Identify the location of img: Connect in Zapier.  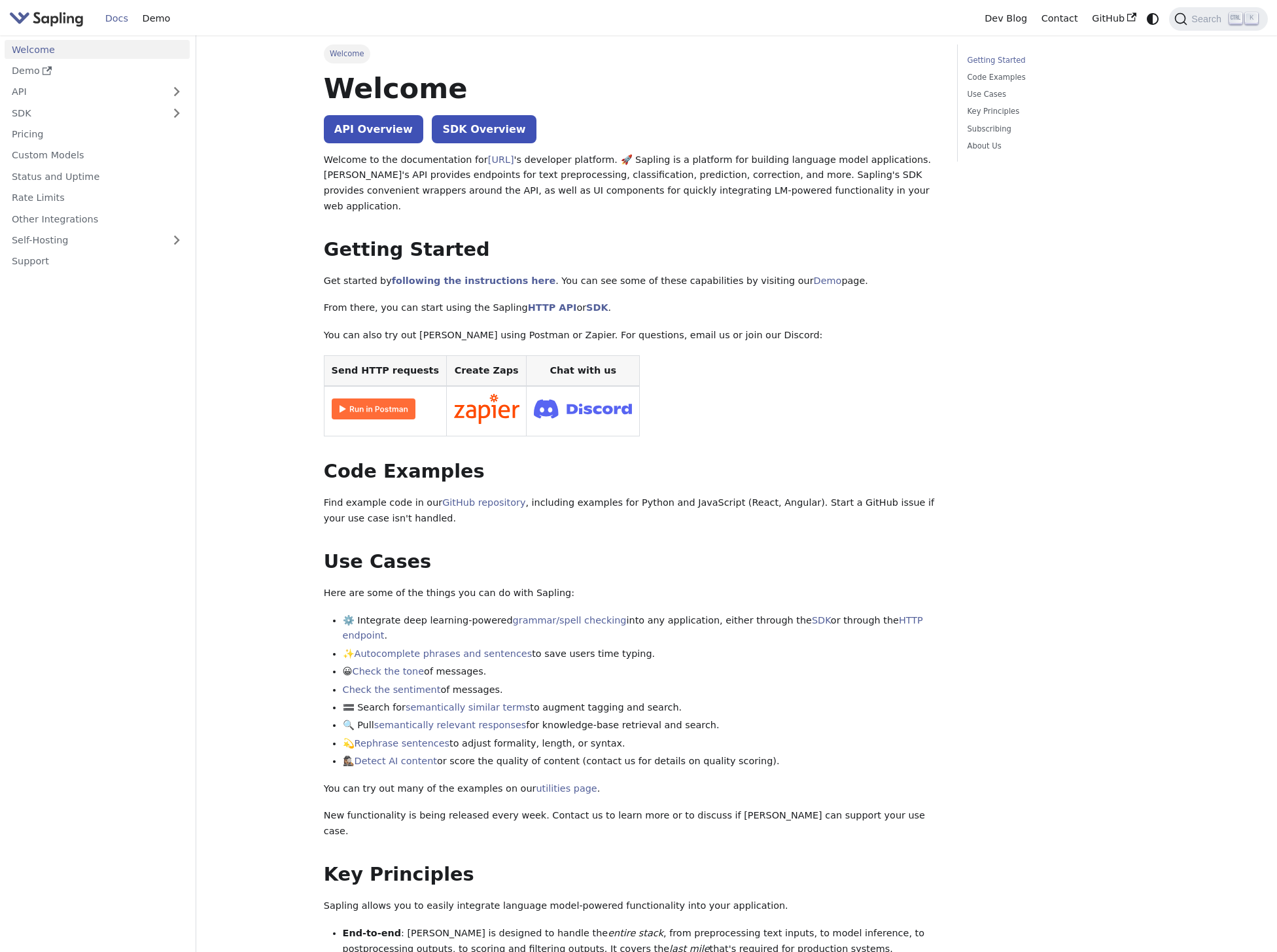
(486, 409).